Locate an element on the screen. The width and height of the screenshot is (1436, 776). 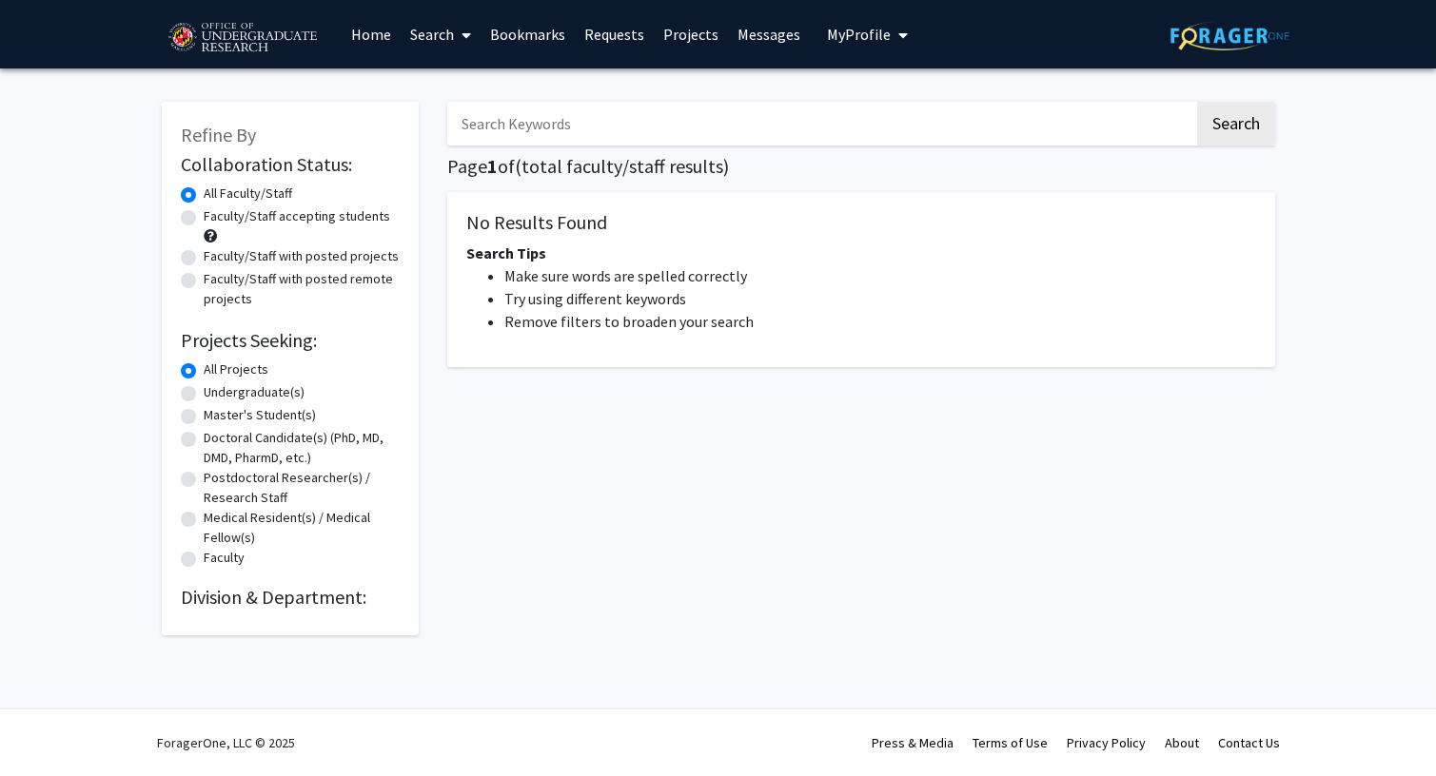
li: Remove filters to broaden your search is located at coordinates (880, 322).